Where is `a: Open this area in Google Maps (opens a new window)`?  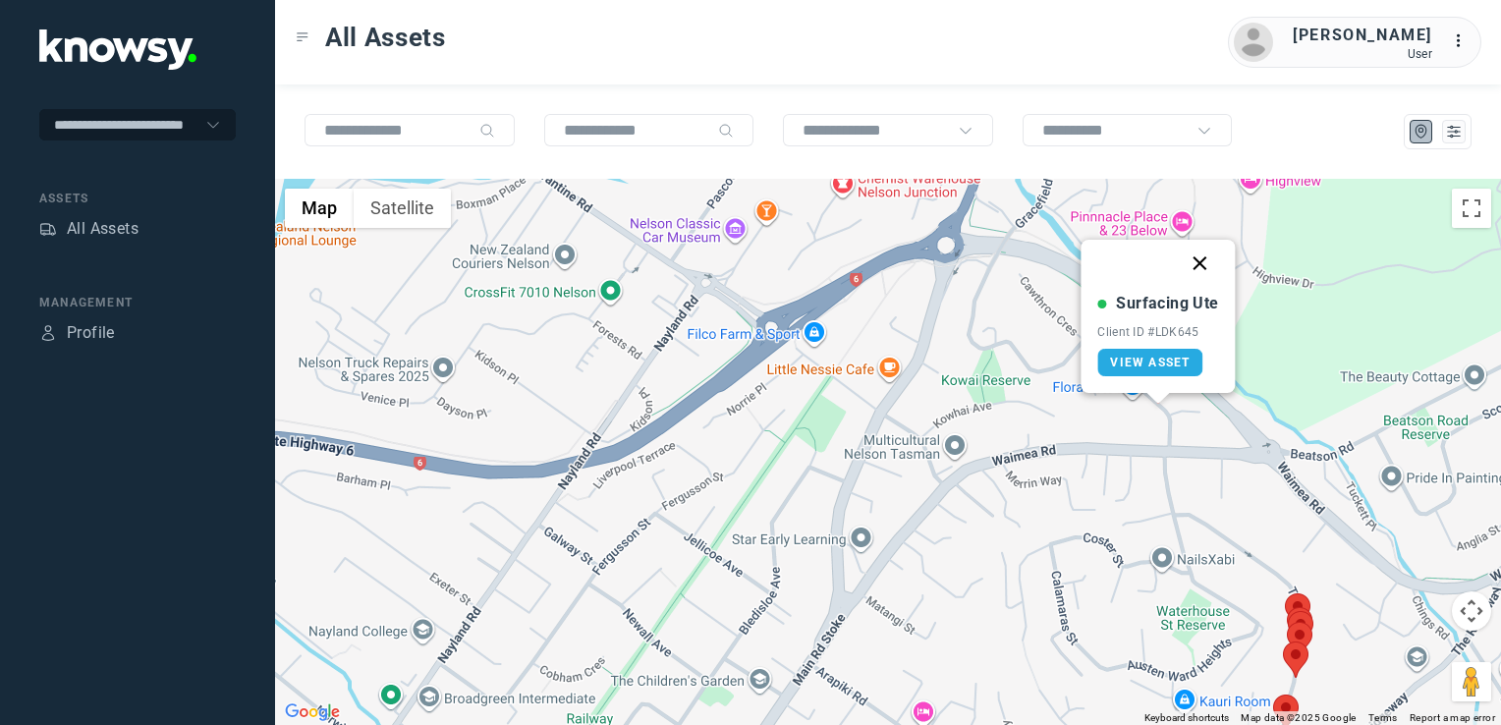 a: Open this area in Google Maps (opens a new window) is located at coordinates (312, 712).